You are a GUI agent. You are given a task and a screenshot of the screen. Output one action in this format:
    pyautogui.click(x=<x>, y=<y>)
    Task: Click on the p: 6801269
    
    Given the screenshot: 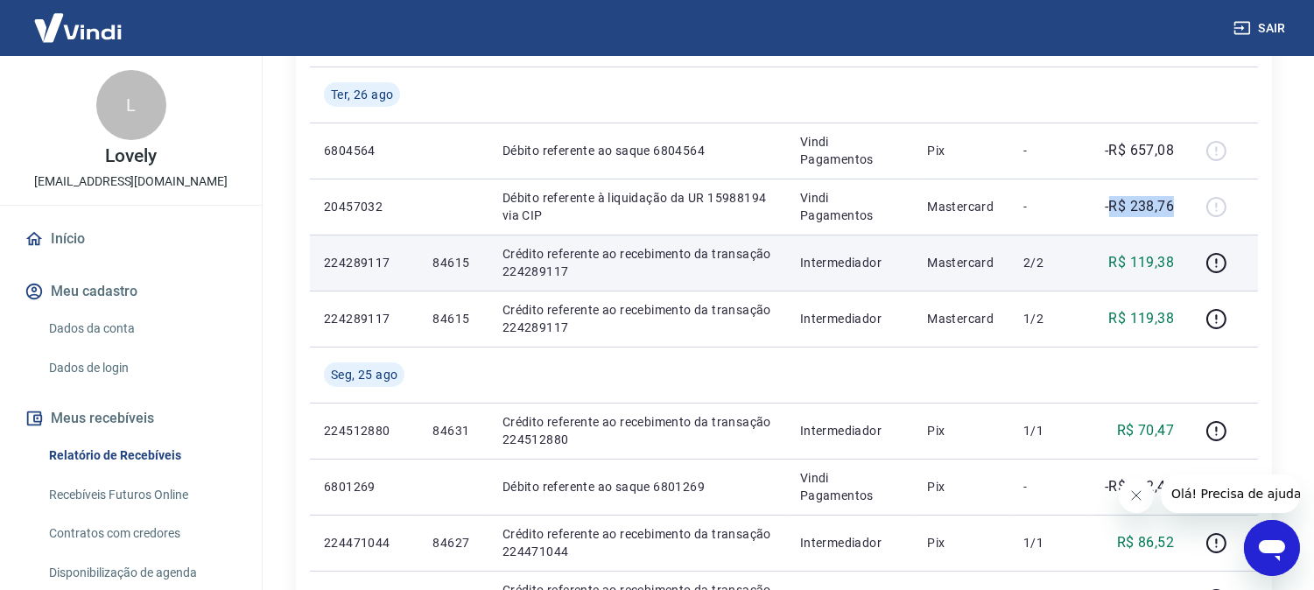 What is the action you would take?
    pyautogui.click(x=364, y=487)
    